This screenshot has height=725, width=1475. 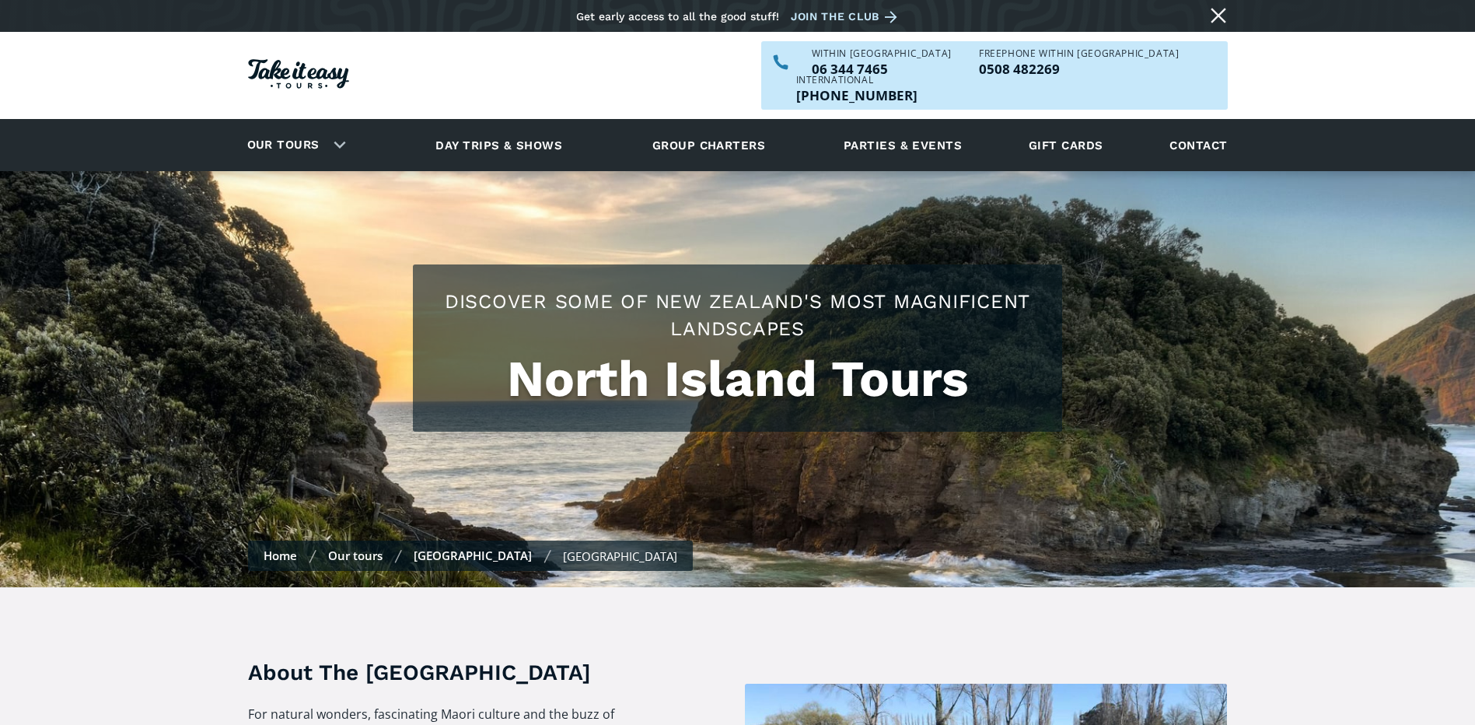 What do you see at coordinates (299, 74) in the screenshot?
I see `img: Take it easy Tours logo` at bounding box center [299, 74].